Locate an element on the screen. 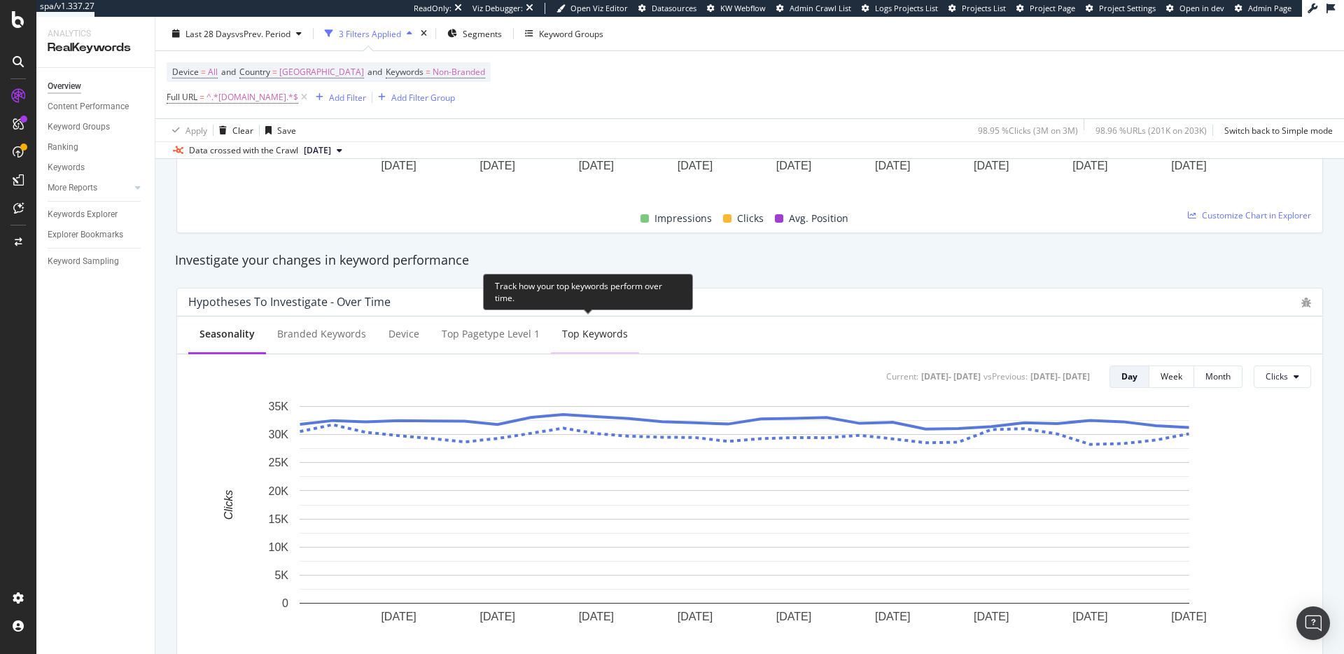 This screenshot has width=1344, height=654. a: Explorer Bookmarks is located at coordinates (96, 235).